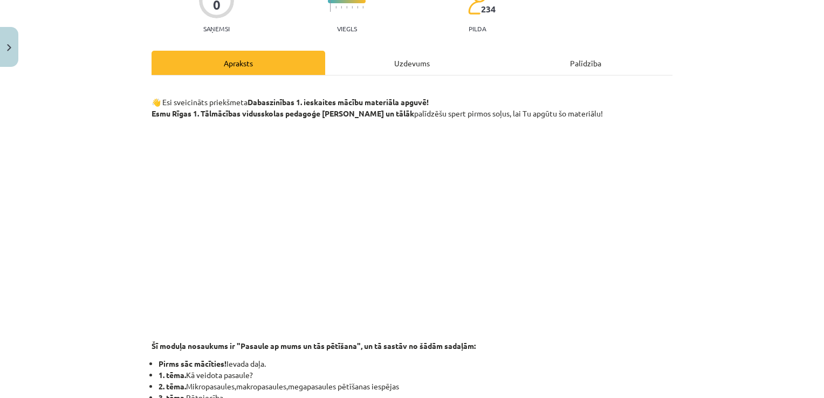  What do you see at coordinates (358, 345) in the screenshot?
I see `b: Pasaule ap mums un tās pētīšana", un tā sastāv no šādām sadaļām:` at bounding box center [358, 345].